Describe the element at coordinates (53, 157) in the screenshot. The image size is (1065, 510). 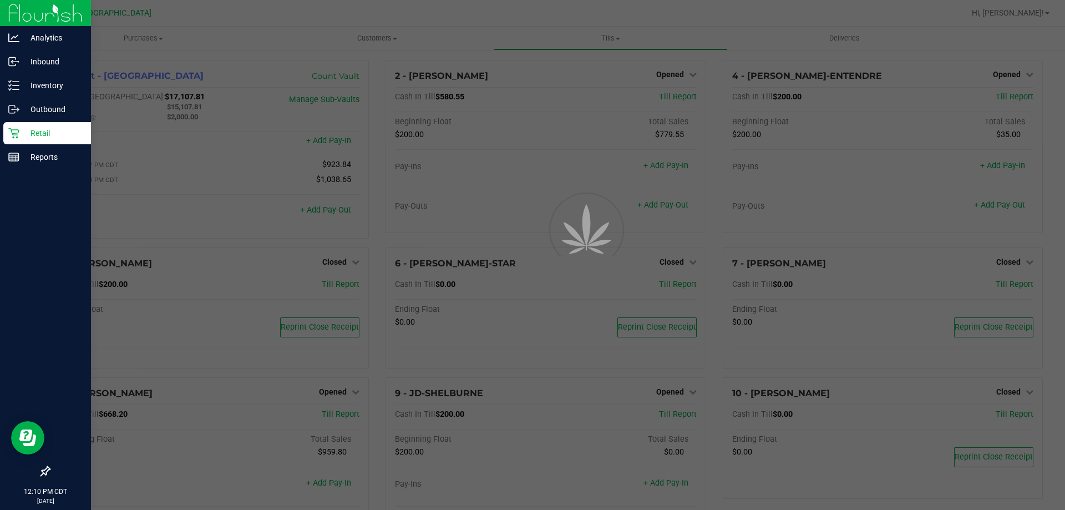
I see `p: Reports` at that location.